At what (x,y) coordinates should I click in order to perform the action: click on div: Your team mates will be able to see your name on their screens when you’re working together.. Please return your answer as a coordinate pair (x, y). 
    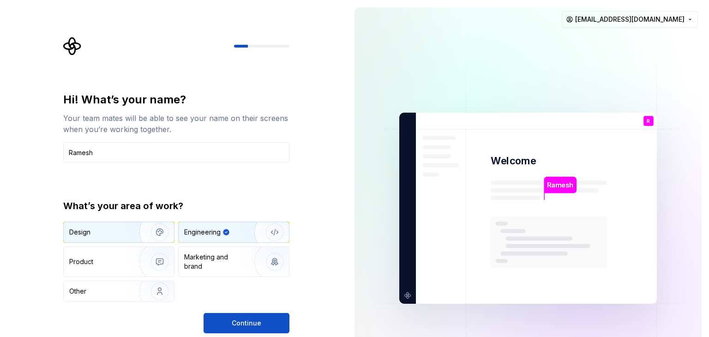
    Looking at the image, I should click on (176, 124).